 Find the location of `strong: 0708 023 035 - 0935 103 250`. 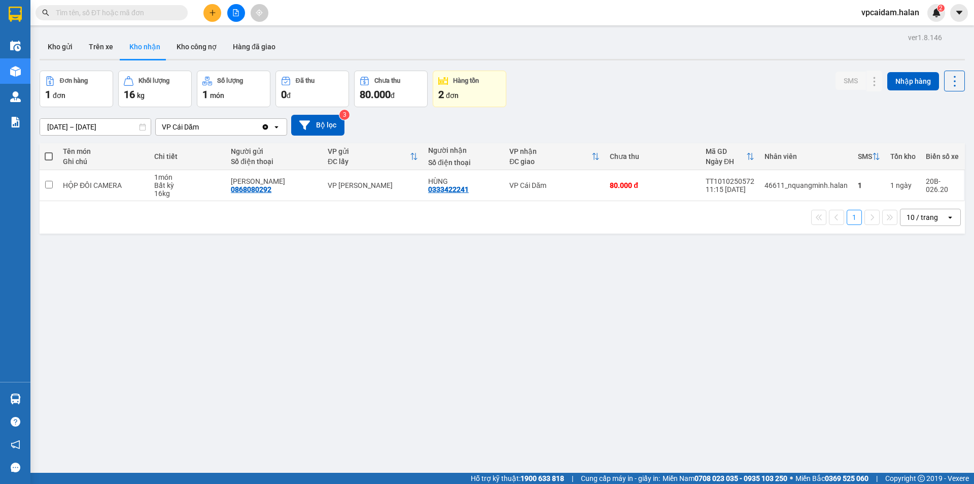

strong: 0708 023 035 - 0935 103 250 is located at coordinates (741, 478).